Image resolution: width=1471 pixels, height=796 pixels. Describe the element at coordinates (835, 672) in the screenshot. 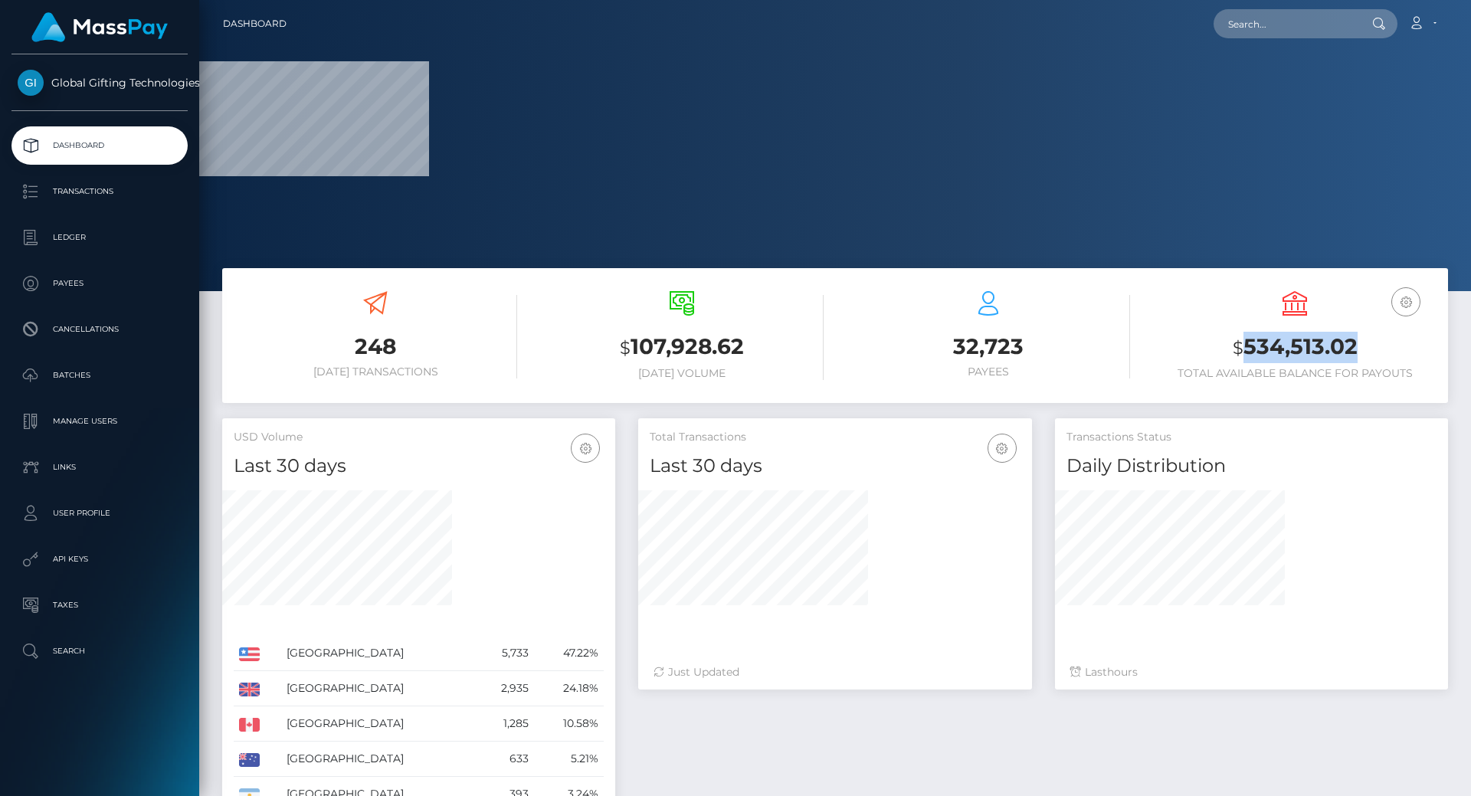

I see `div: Just Updated` at that location.